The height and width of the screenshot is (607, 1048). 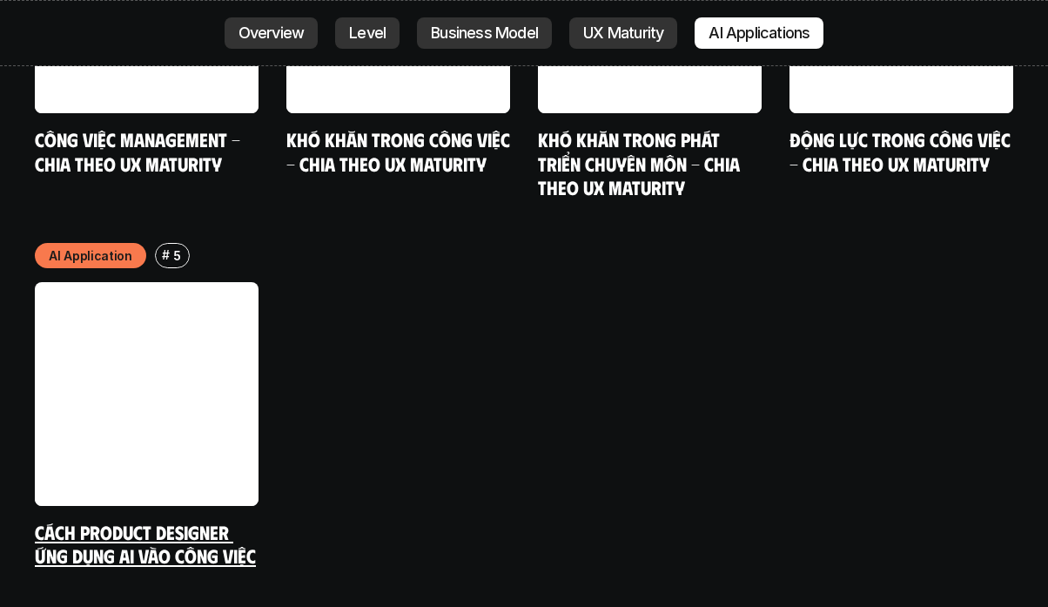 I want to click on p: AI Application, so click(x=91, y=255).